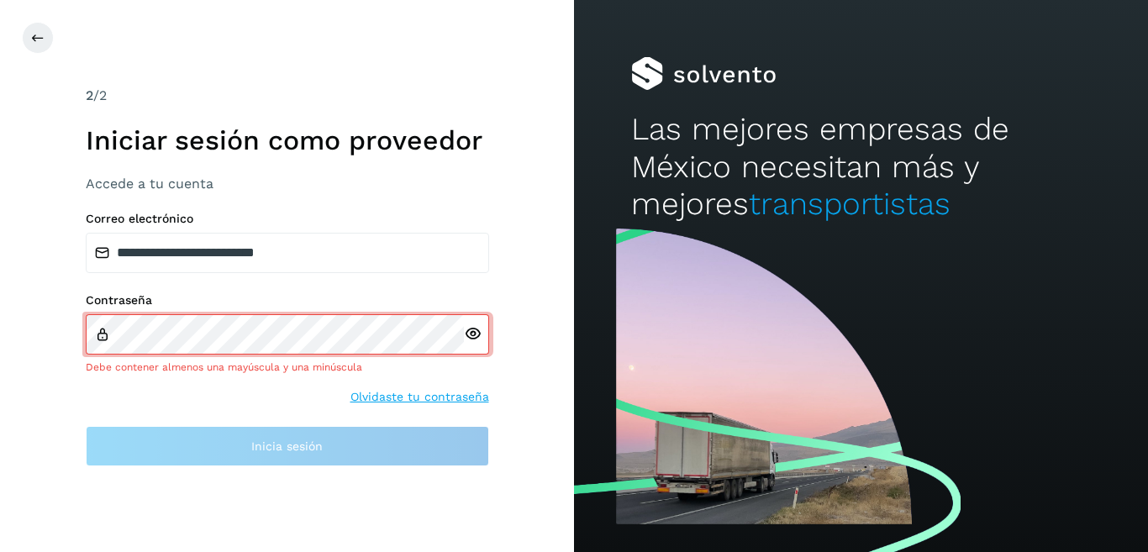  I want to click on h1: Iniciar sesión como proveedor, so click(287, 140).